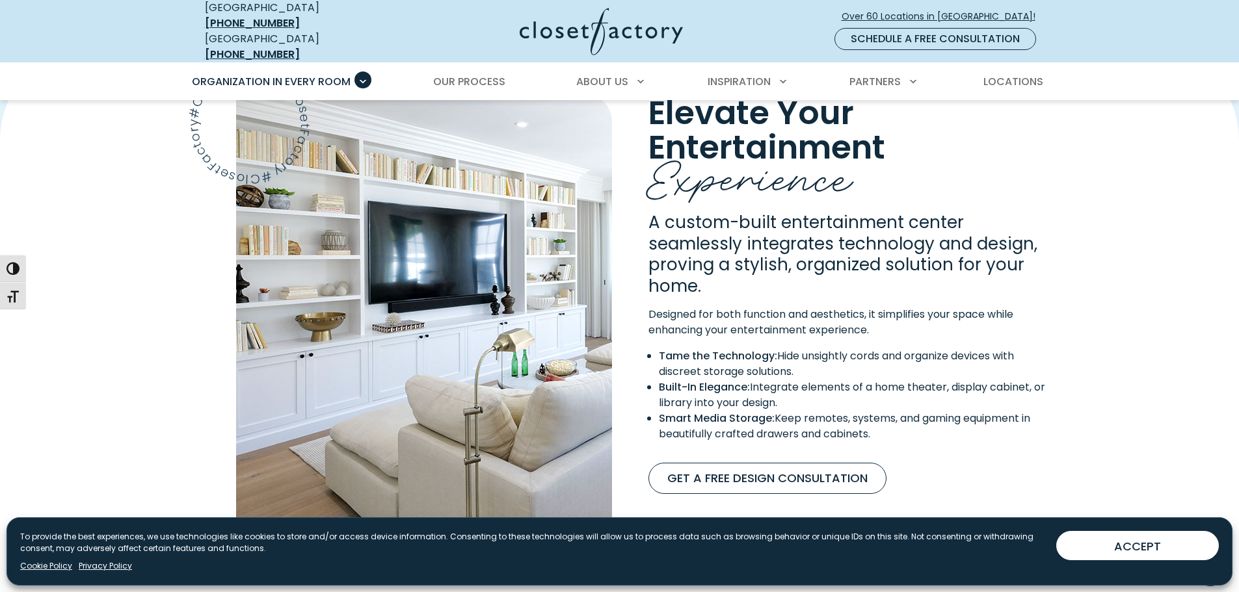 The width and height of the screenshot is (1239, 592). I want to click on nav: Primary Menu, so click(620, 82).